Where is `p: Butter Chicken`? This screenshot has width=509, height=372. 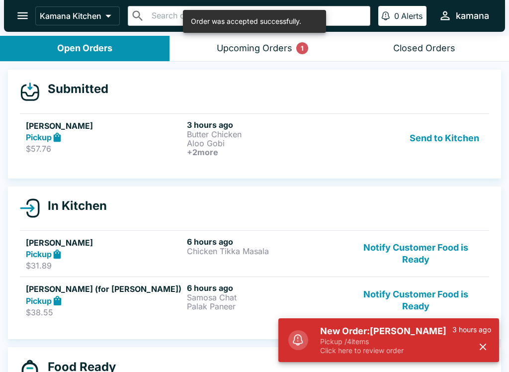
p: Butter Chicken is located at coordinates (266, 134).